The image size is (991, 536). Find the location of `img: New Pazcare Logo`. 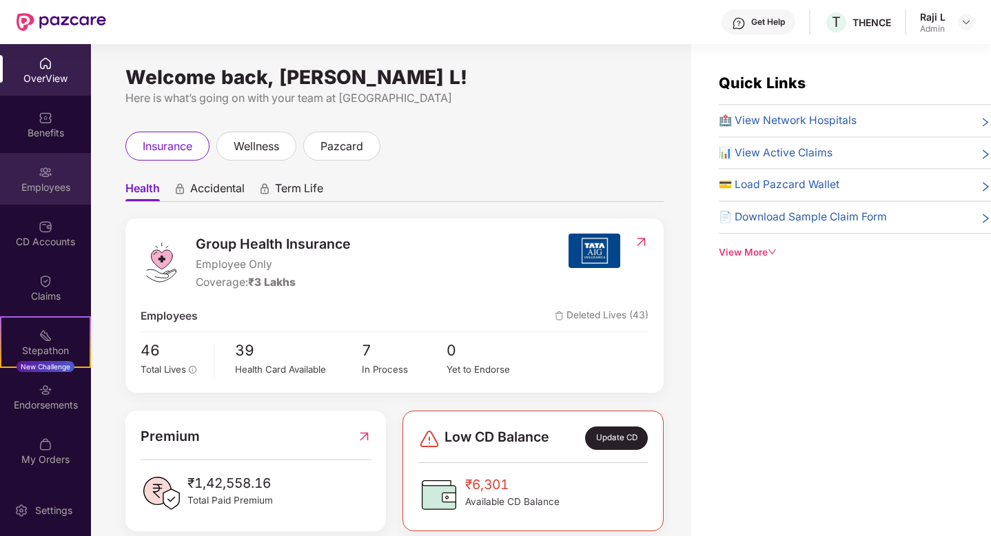

img: New Pazcare Logo is located at coordinates (61, 22).